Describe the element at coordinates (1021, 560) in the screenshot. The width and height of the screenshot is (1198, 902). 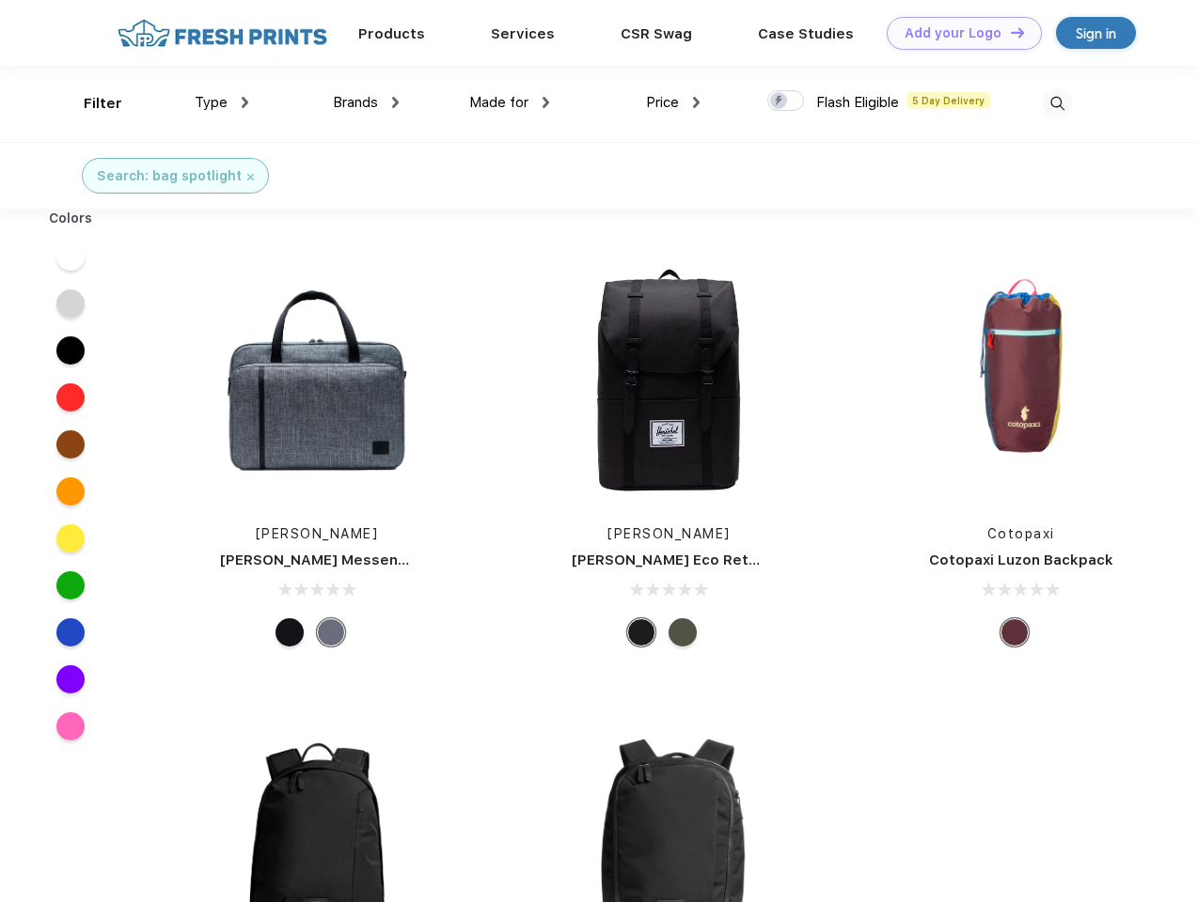
I see `a: Cotopaxi Luzon Backpack` at that location.